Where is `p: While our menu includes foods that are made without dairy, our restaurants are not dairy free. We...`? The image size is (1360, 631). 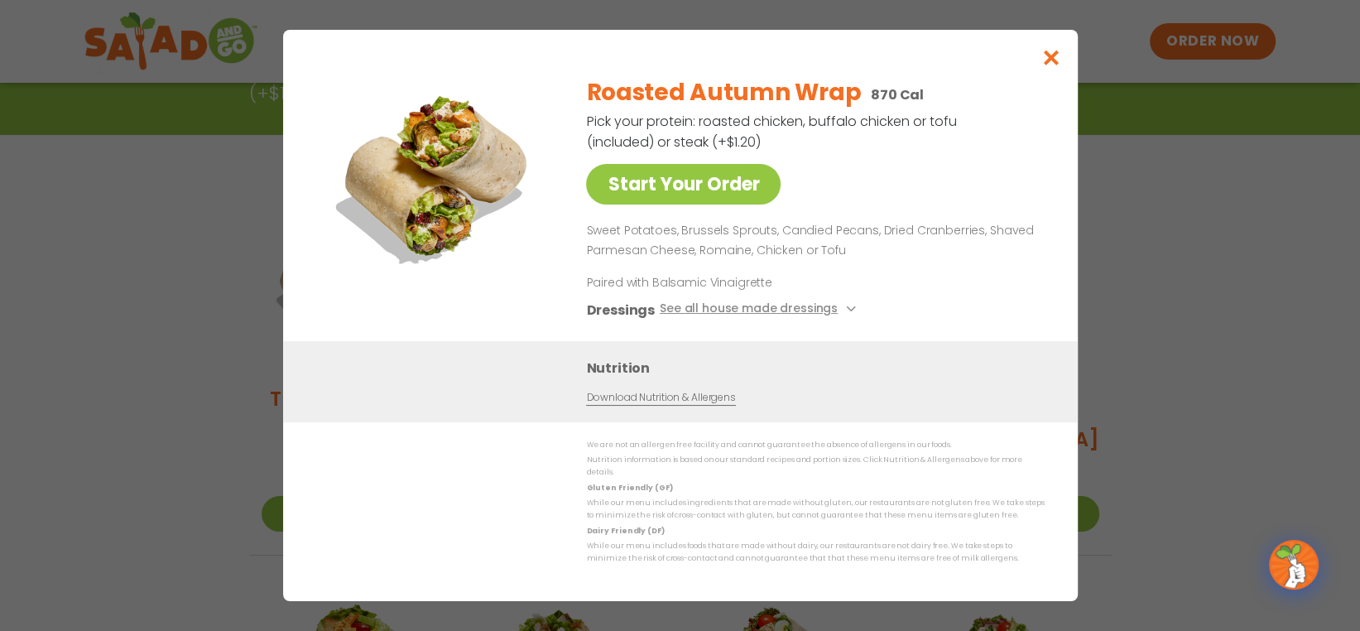 p: While our menu includes foods that are made without dairy, our restaurants are not dairy free. We... is located at coordinates (815, 552).